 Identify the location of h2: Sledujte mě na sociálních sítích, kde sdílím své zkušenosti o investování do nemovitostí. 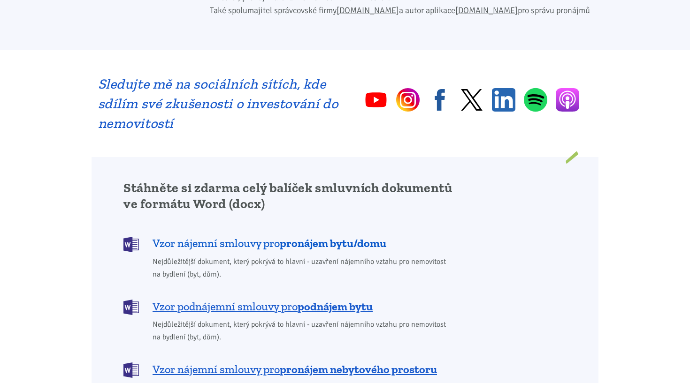
(218, 104).